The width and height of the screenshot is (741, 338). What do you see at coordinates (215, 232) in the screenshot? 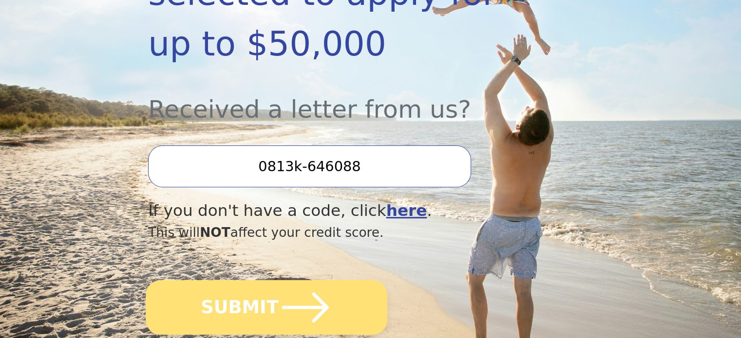
I see `span: NOT` at bounding box center [215, 232].